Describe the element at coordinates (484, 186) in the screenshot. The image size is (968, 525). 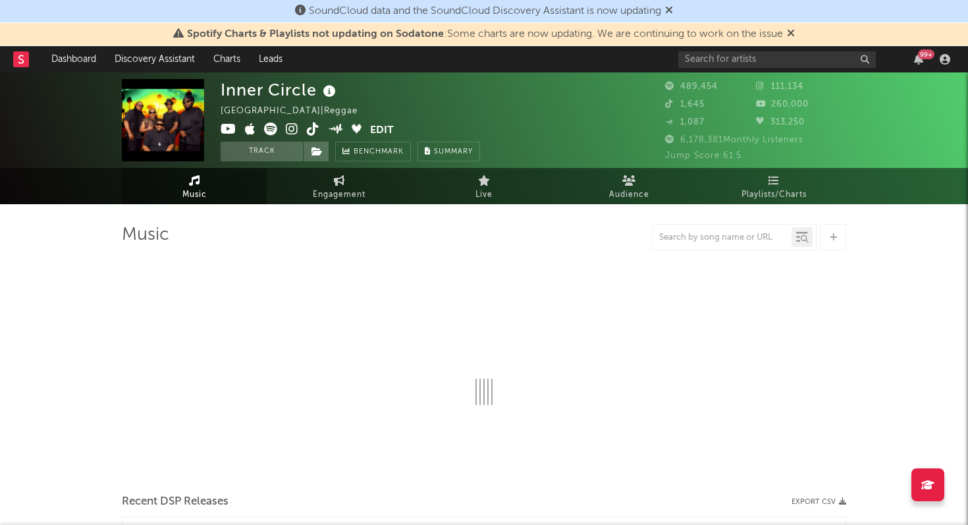
I see `a: Live` at that location.